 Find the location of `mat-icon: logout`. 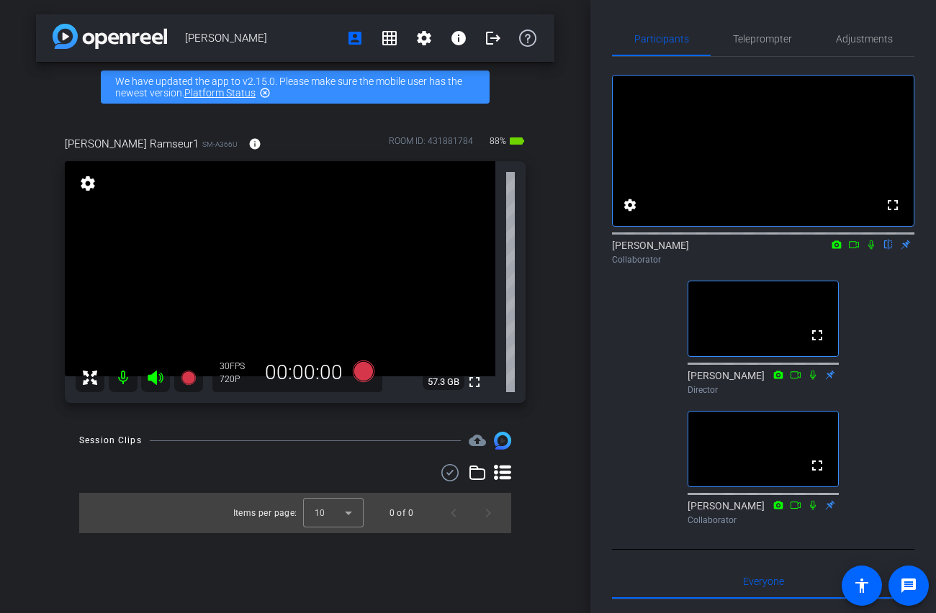

mat-icon: logout is located at coordinates (493, 38).